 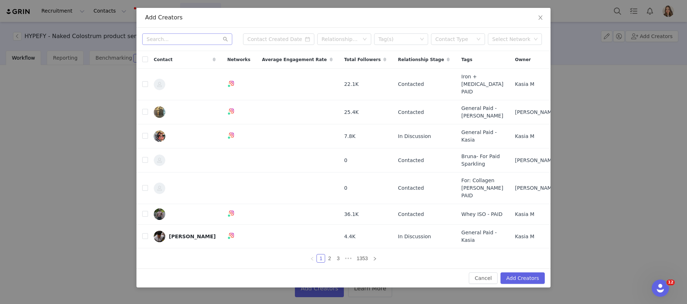 I want to click on span: Networks, so click(x=239, y=60).